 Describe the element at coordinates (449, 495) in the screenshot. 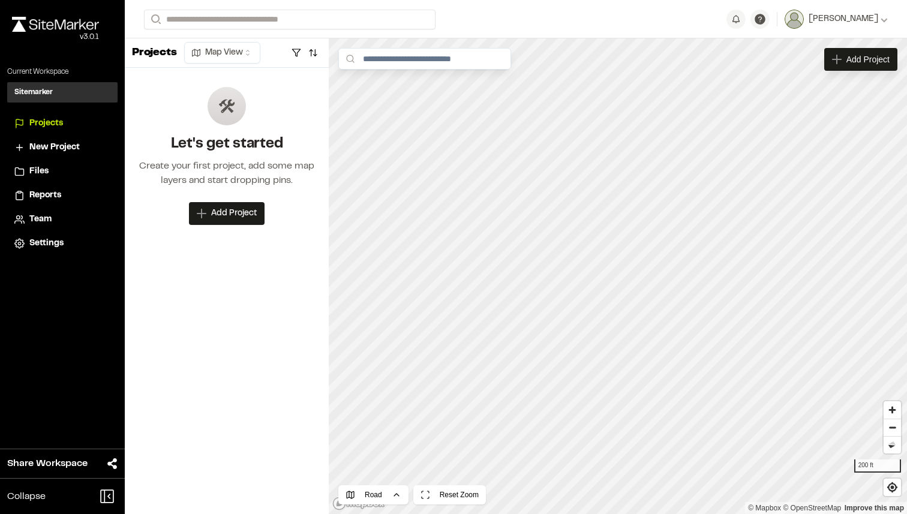

I see `button: Reset Zoom` at that location.